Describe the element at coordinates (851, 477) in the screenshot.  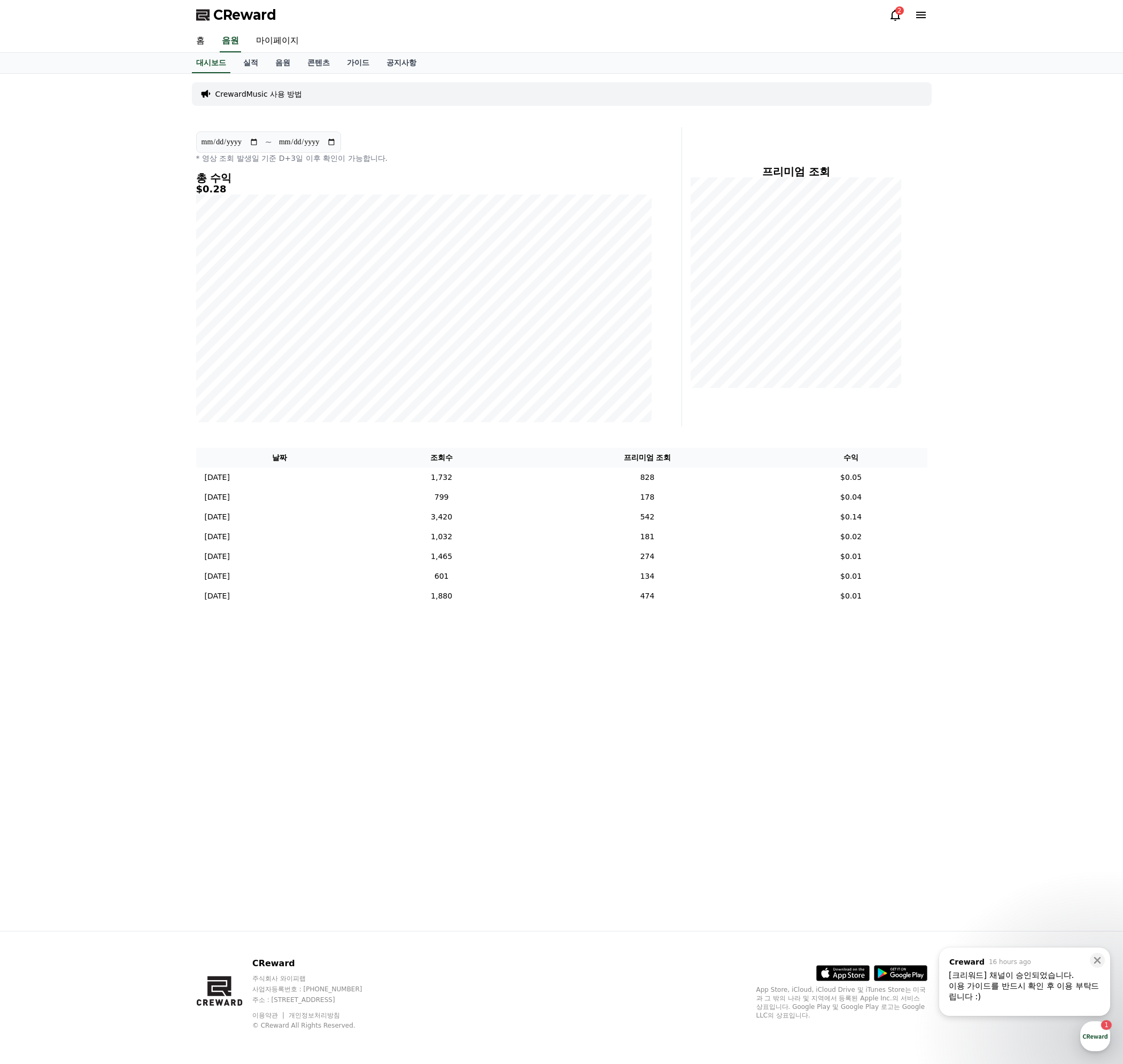
I see `td: $0.05` at that location.